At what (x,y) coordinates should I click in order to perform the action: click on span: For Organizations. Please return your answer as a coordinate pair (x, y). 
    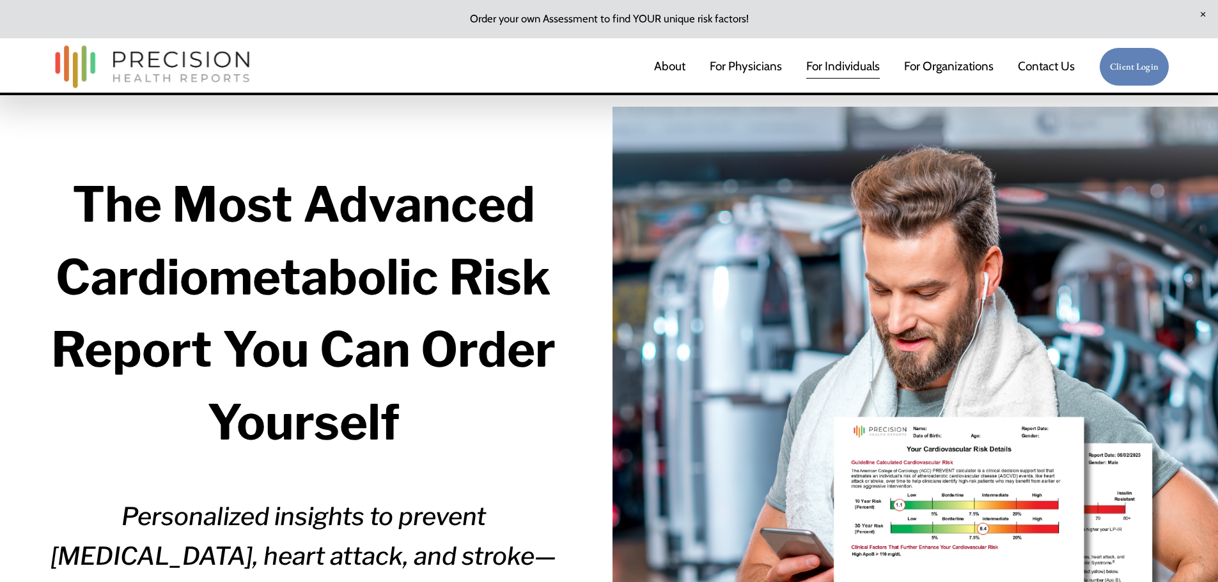
    Looking at the image, I should click on (949, 66).